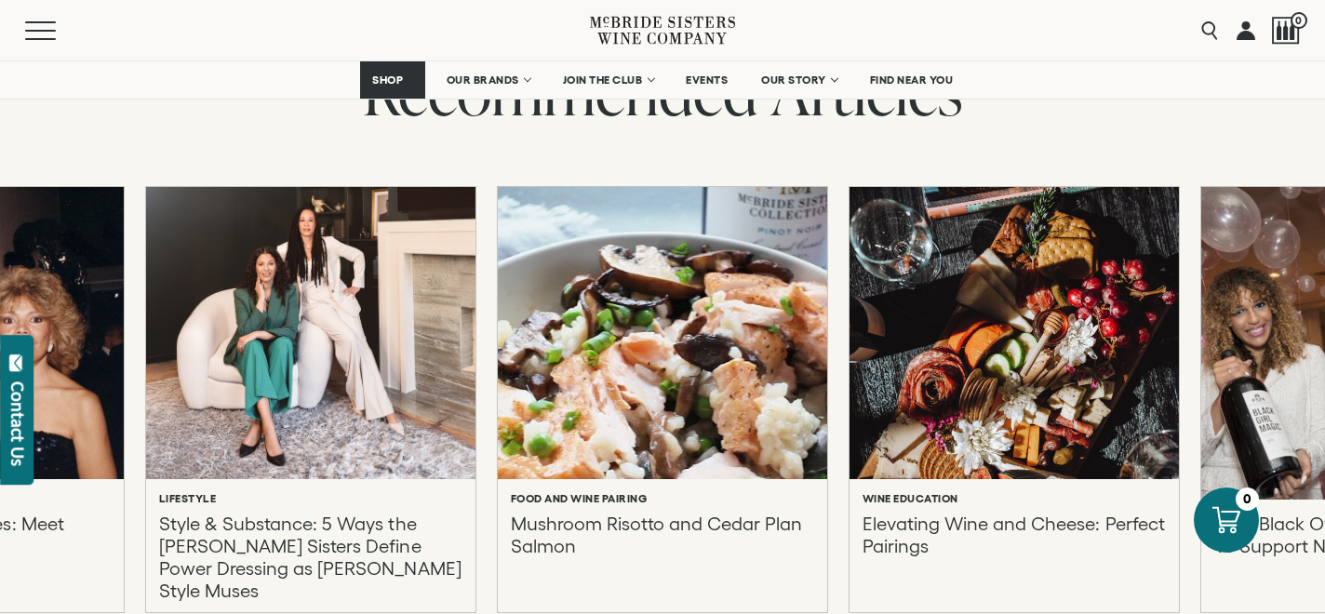  Describe the element at coordinates (1014, 546) in the screenshot. I see `p: Elevating Wine and Cheese: Perfect Pairings` at that location.